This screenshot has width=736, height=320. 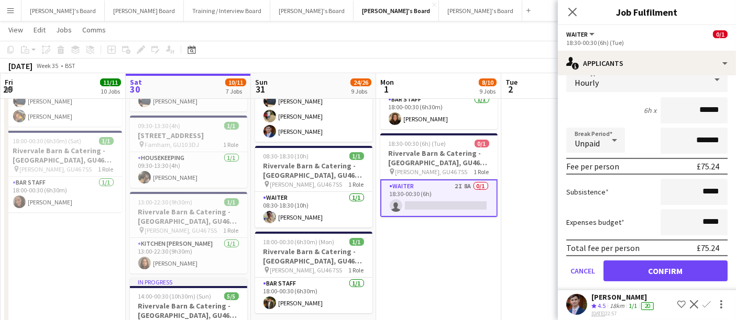 I want to click on div: 7 Jobs, so click(x=236, y=91).